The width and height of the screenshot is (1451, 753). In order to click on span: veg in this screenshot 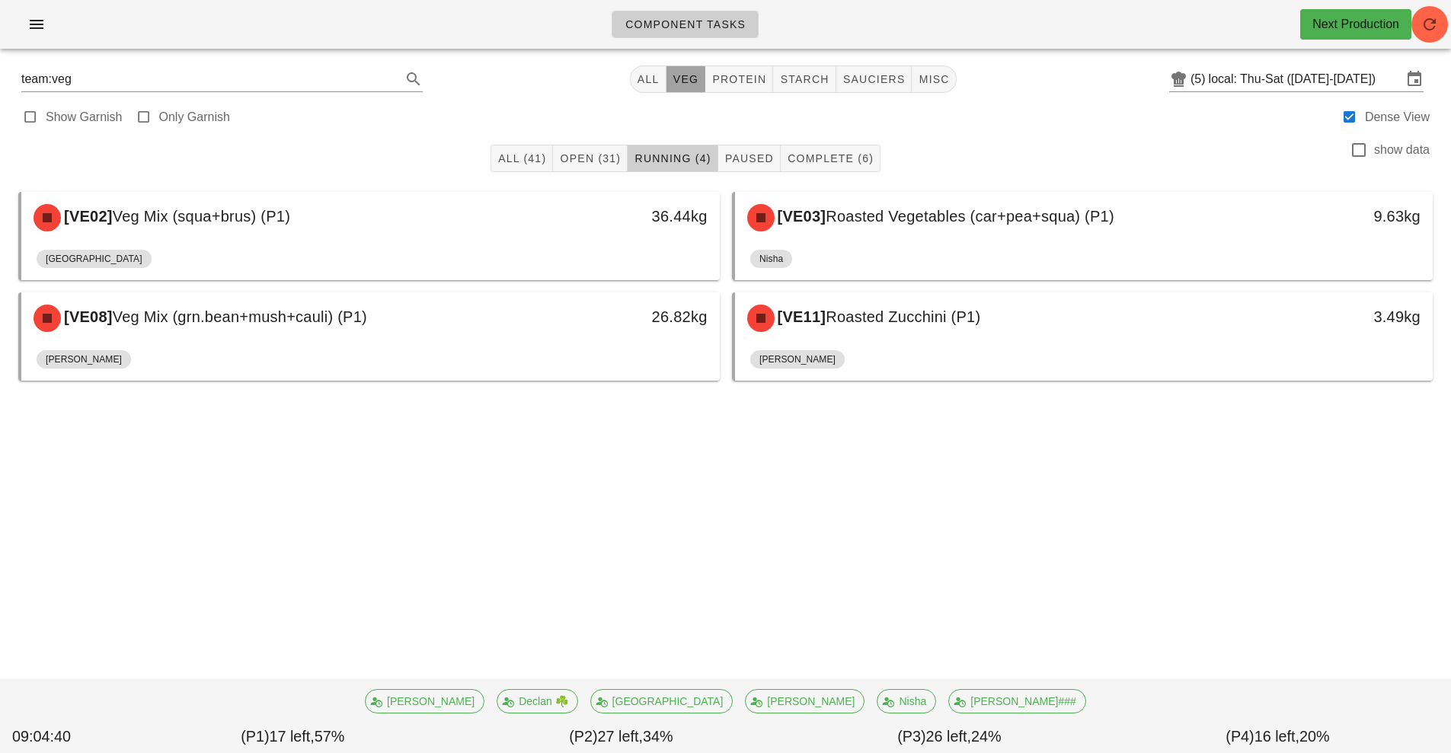, I will do `click(686, 79)`.